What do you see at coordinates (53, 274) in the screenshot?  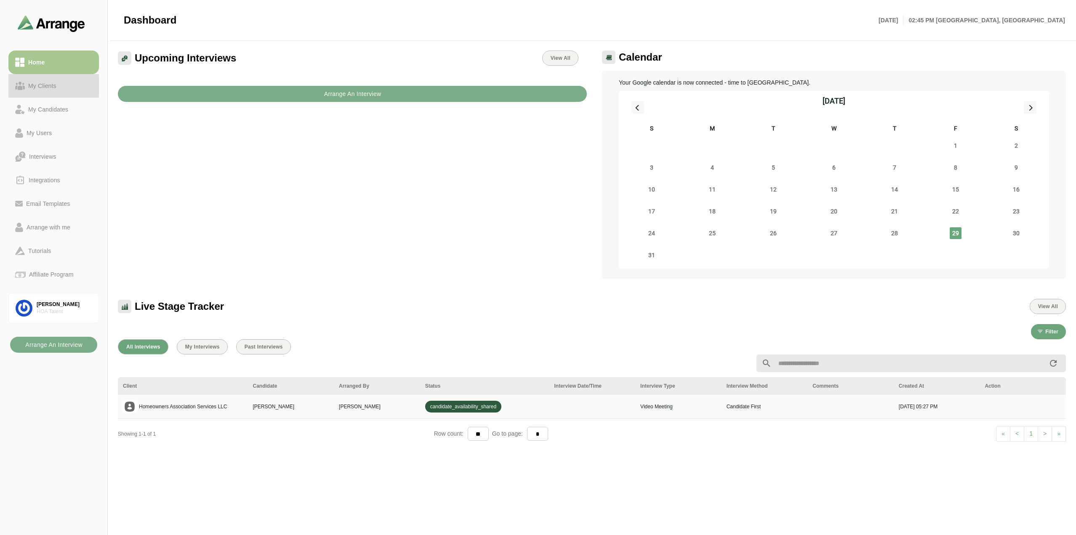 I see `a: Affiliate Program` at bounding box center [53, 274].